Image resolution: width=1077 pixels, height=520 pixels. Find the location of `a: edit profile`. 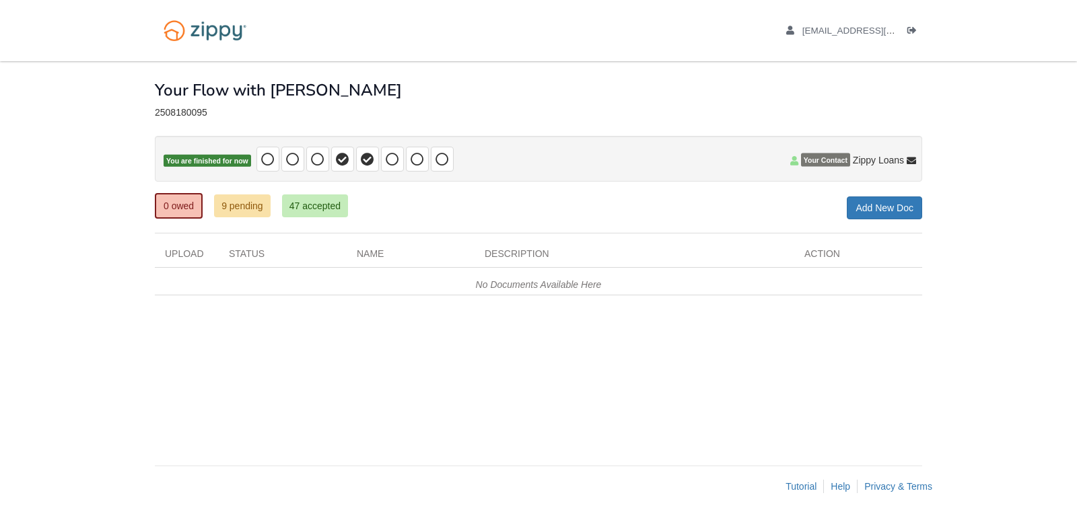

a: edit profile is located at coordinates (871, 32).